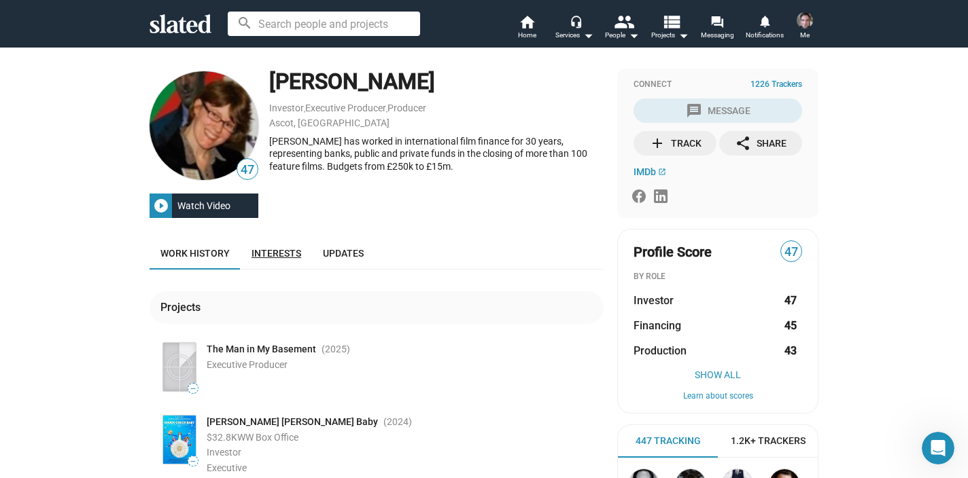 This screenshot has width=968, height=478. Describe the element at coordinates (718, 277) in the screenshot. I see `div: BY ROLE` at that location.